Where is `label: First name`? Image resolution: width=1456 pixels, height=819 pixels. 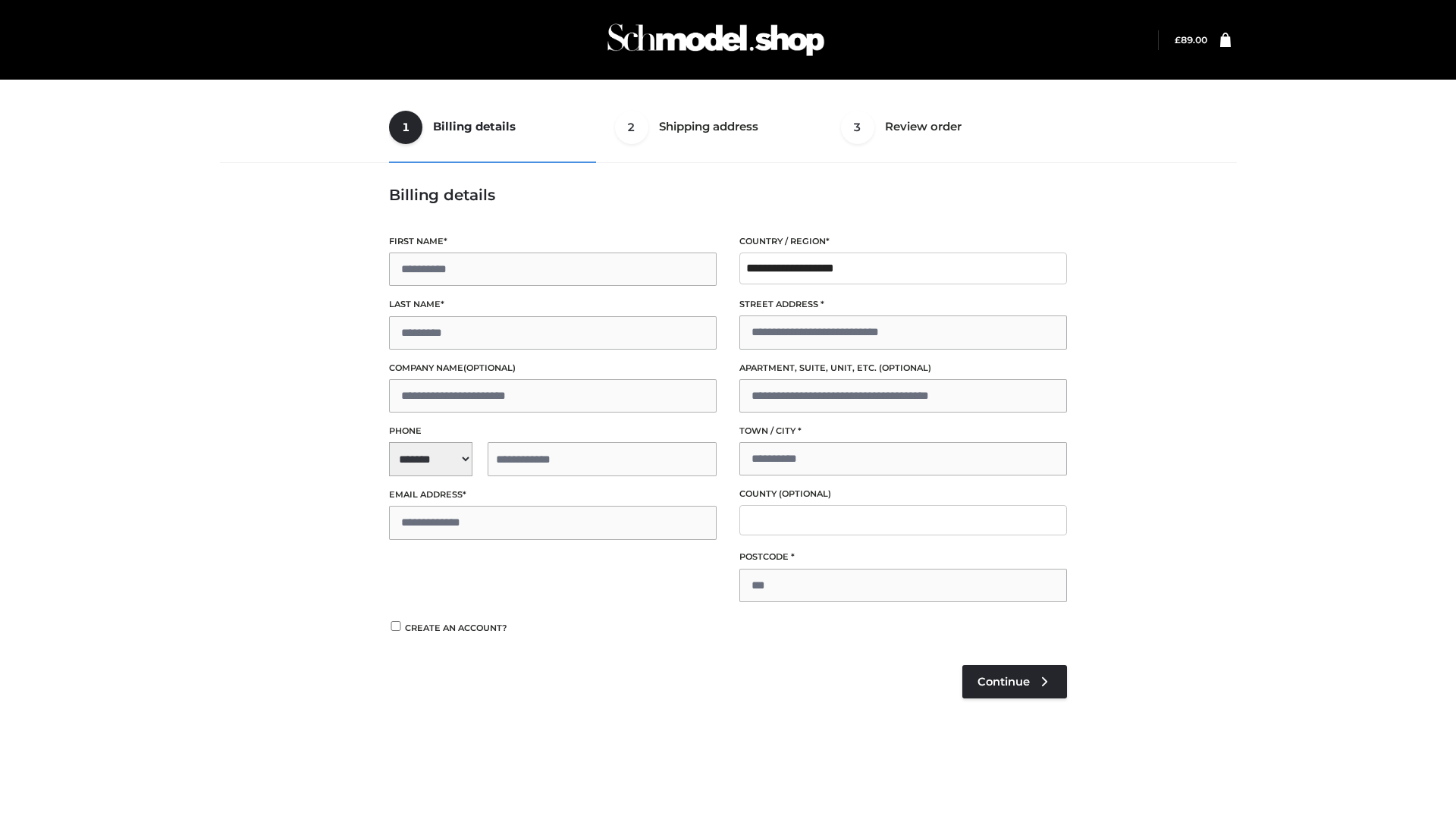
label: First name is located at coordinates (553, 241).